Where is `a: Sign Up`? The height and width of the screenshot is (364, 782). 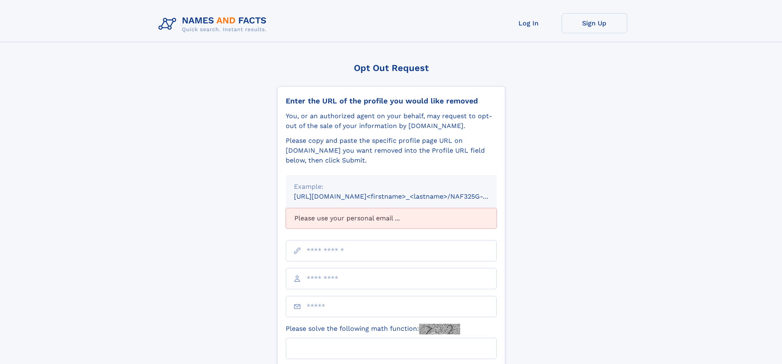 a: Sign Up is located at coordinates (594, 23).